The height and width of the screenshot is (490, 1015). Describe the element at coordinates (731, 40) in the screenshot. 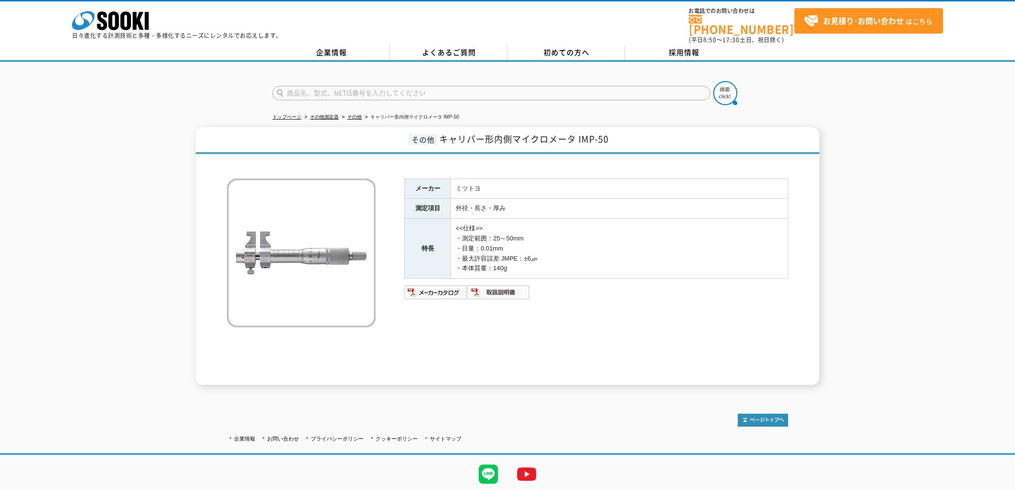

I see `span: 17:30` at that location.